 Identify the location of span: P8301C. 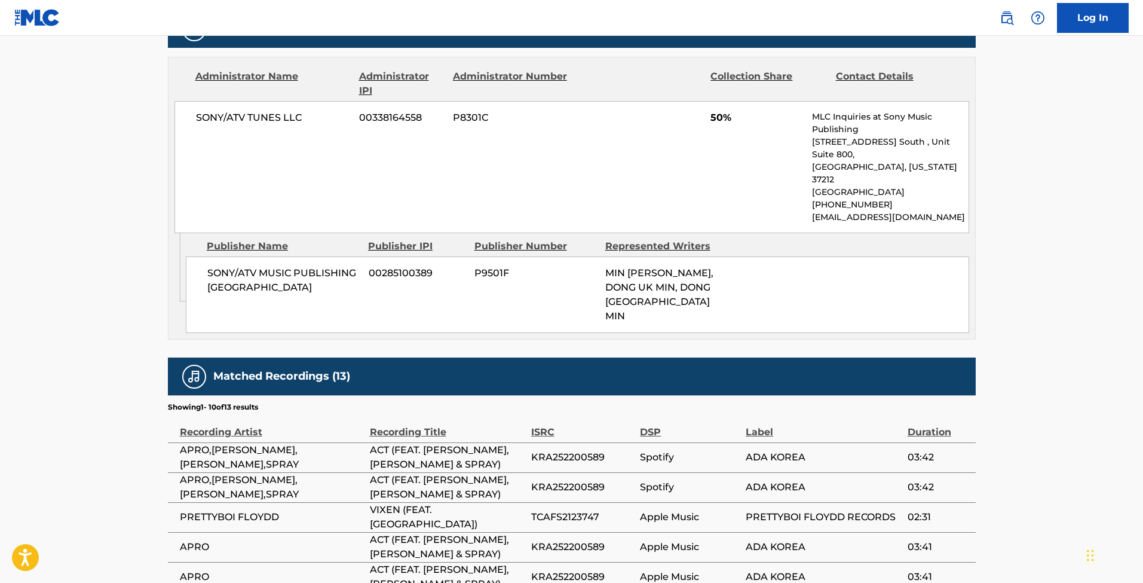
(511, 118).